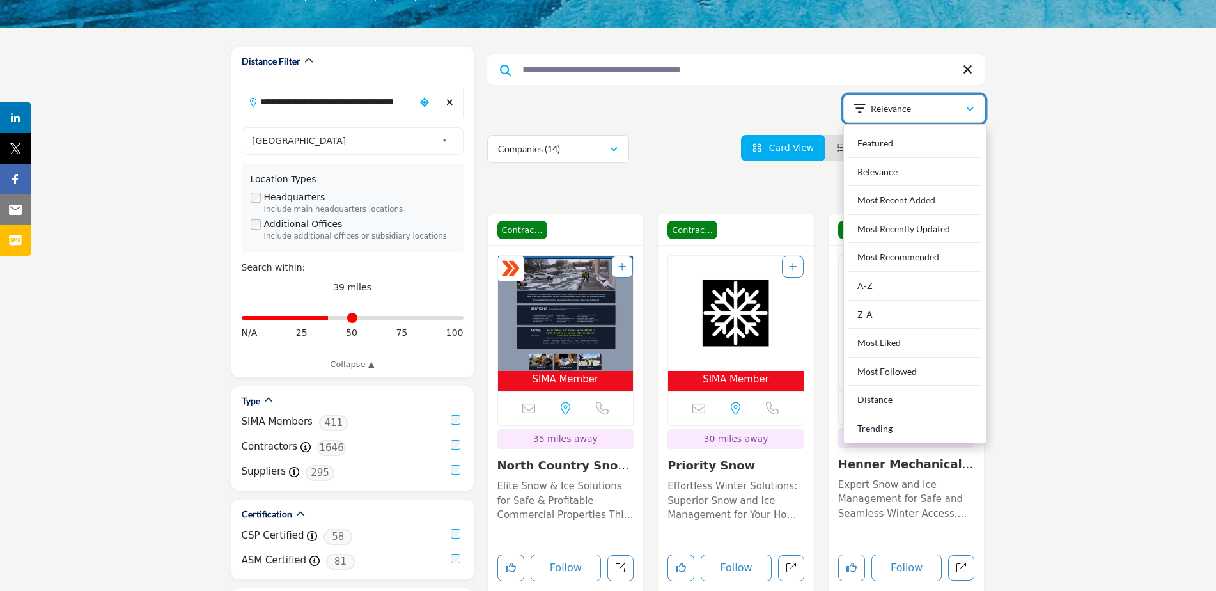 The width and height of the screenshot is (1216, 591). Describe the element at coordinates (915, 200) in the screenshot. I see `div: Most Recent Added` at that location.